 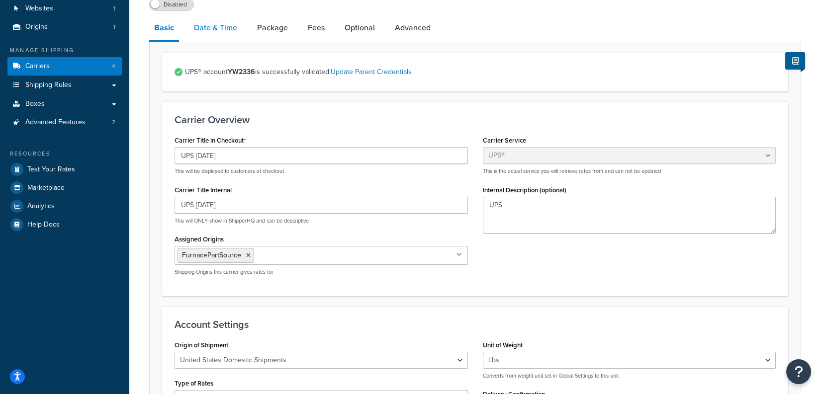 What do you see at coordinates (65, 154) in the screenshot?
I see `div: Resources` at bounding box center [65, 154].